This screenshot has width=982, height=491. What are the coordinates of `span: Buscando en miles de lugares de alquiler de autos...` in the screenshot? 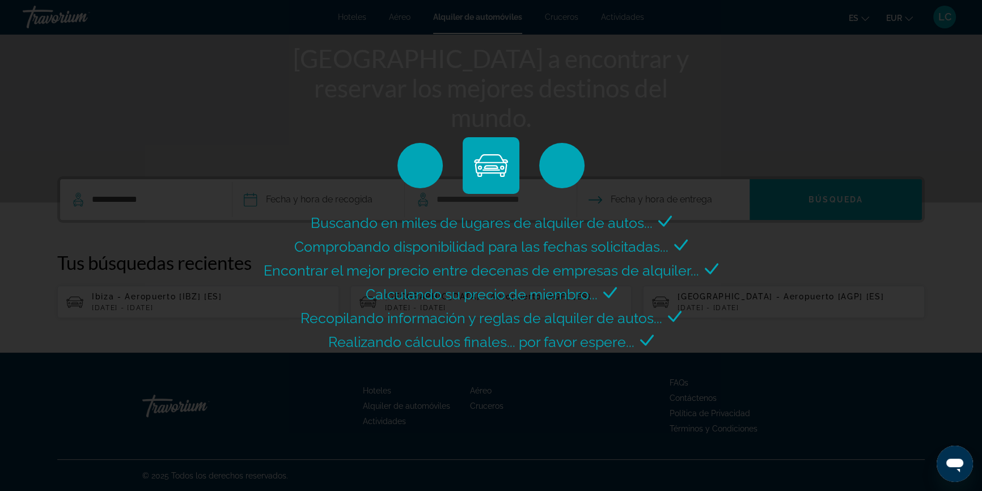 It's located at (482, 223).